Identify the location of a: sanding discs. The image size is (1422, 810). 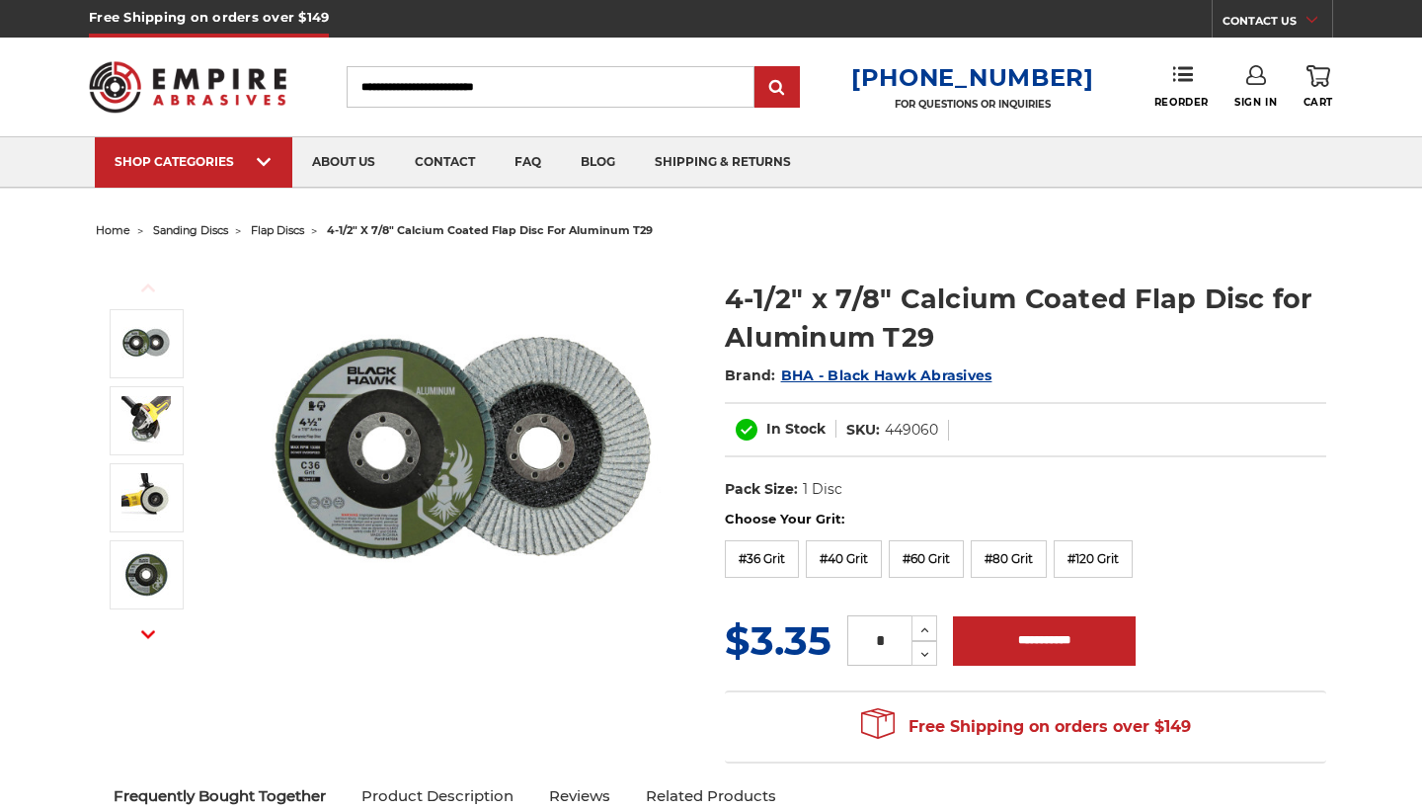
(191, 230).